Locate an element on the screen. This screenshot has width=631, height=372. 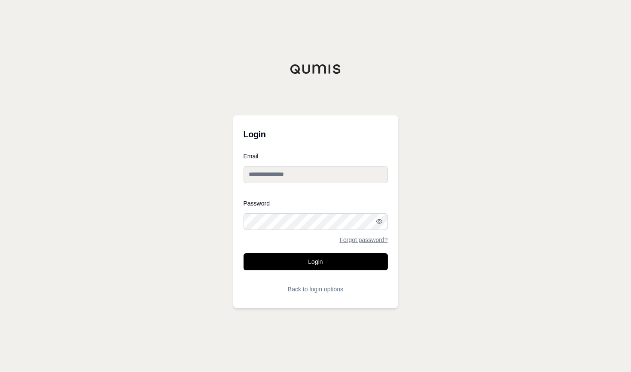
label: Password is located at coordinates (315, 203).